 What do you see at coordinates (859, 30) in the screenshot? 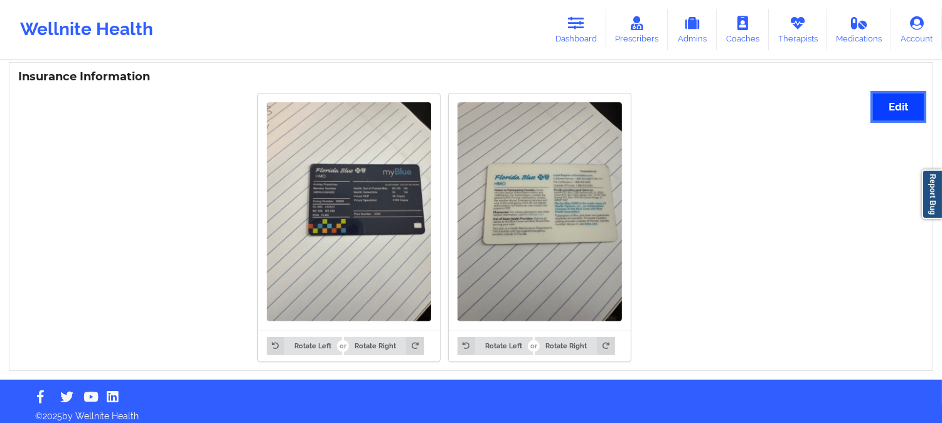
I see `a: Medications` at bounding box center [859, 30].